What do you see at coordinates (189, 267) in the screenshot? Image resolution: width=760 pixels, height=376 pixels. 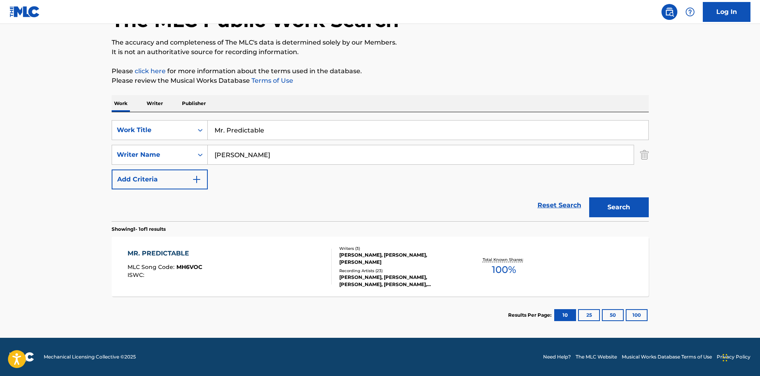 I see `span: MH6VOC` at bounding box center [189, 267].